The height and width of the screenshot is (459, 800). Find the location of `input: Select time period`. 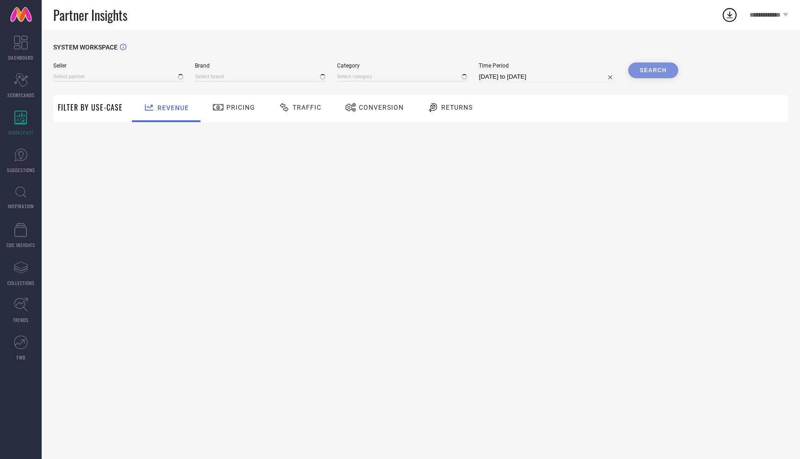

input: Select time period is located at coordinates (547, 77).